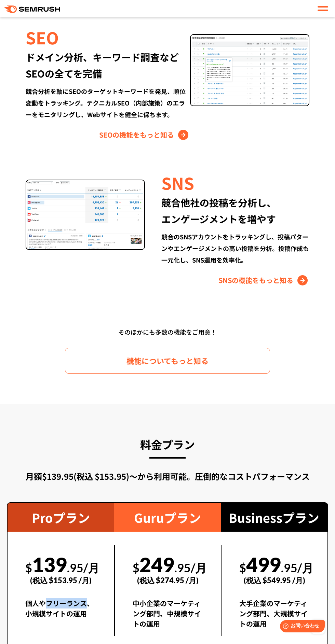 The height and width of the screenshot is (644, 335). What do you see at coordinates (235, 183) in the screenshot?
I see `div: SNS` at bounding box center [235, 183].